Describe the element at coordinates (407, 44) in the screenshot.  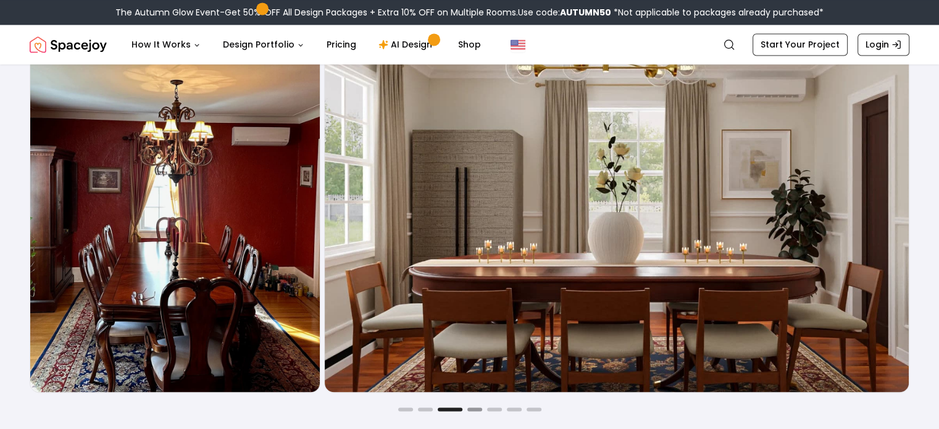
I see `a: AI Design` at that location.